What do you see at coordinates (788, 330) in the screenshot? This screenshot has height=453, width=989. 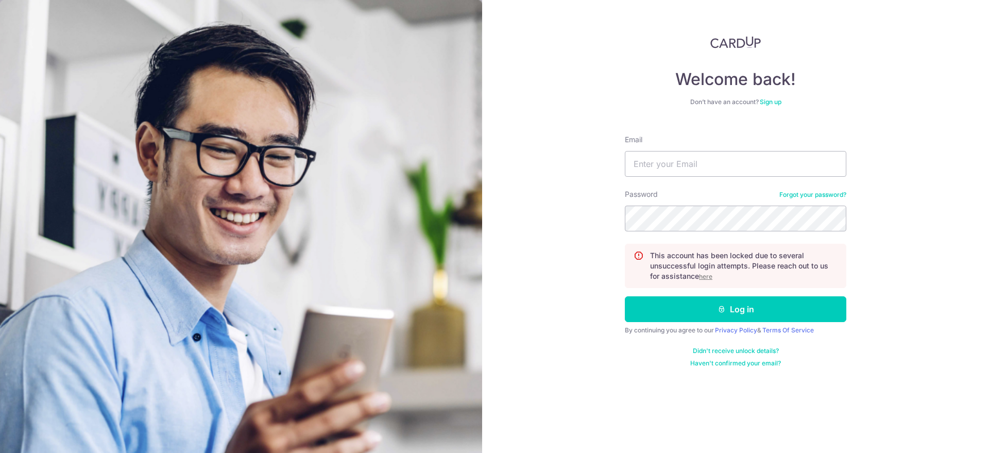 I see `a: Terms Of Service` at bounding box center [788, 330].